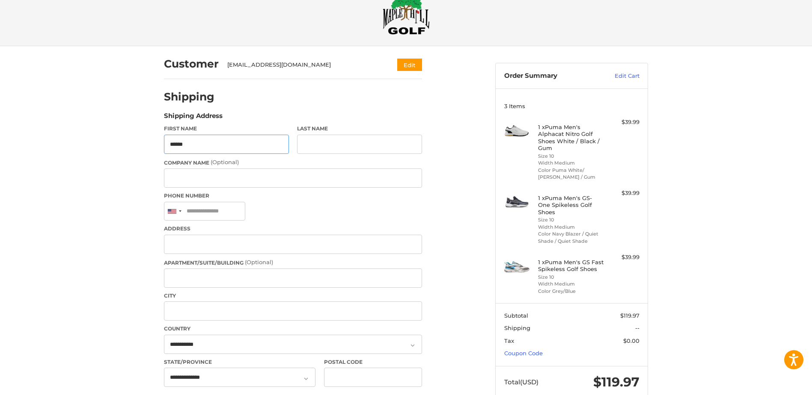  What do you see at coordinates (409, 65) in the screenshot?
I see `button: Edit` at bounding box center [409, 65].